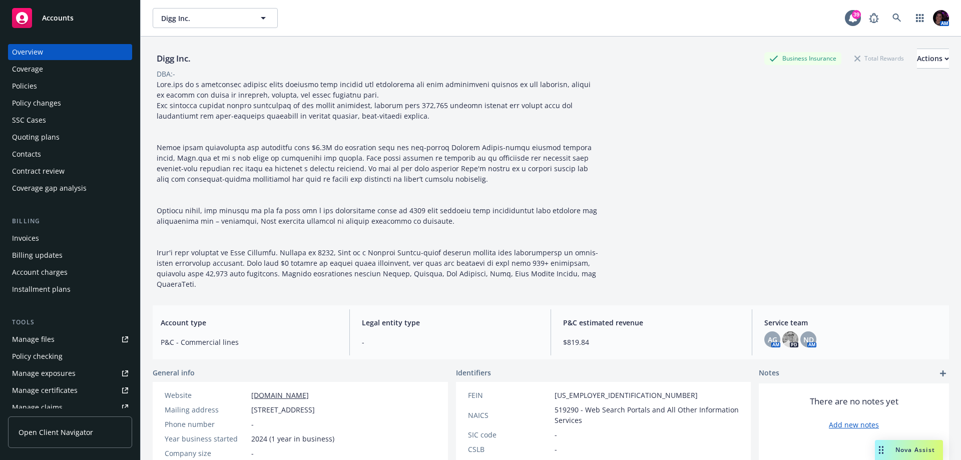 This screenshot has width=961, height=460. What do you see at coordinates (70, 137) in the screenshot?
I see `a: Quoting plans` at bounding box center [70, 137].